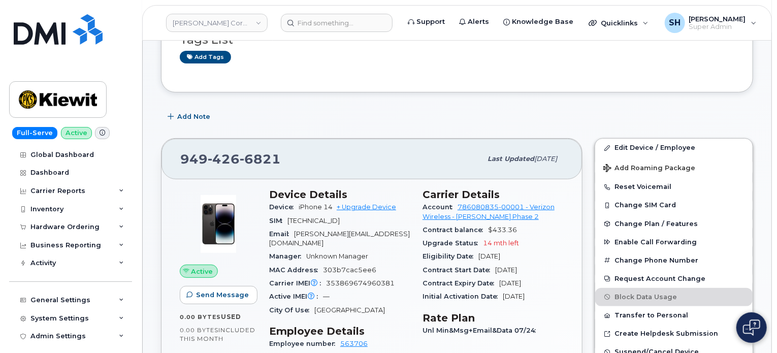  Describe the element at coordinates (202, 271) in the screenshot. I see `span: Active` at that location.